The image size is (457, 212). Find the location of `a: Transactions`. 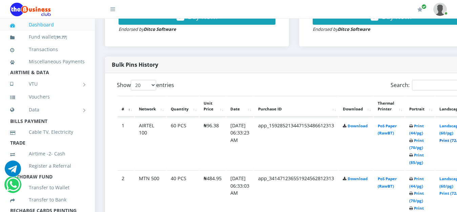

a: Transactions is located at coordinates (47, 49).